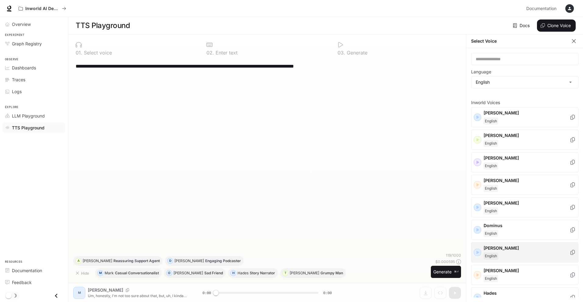 The height and width of the screenshot is (302, 583). What do you see at coordinates (137, 273) in the screenshot?
I see `p: Casual Conversationalist` at bounding box center [137, 273].